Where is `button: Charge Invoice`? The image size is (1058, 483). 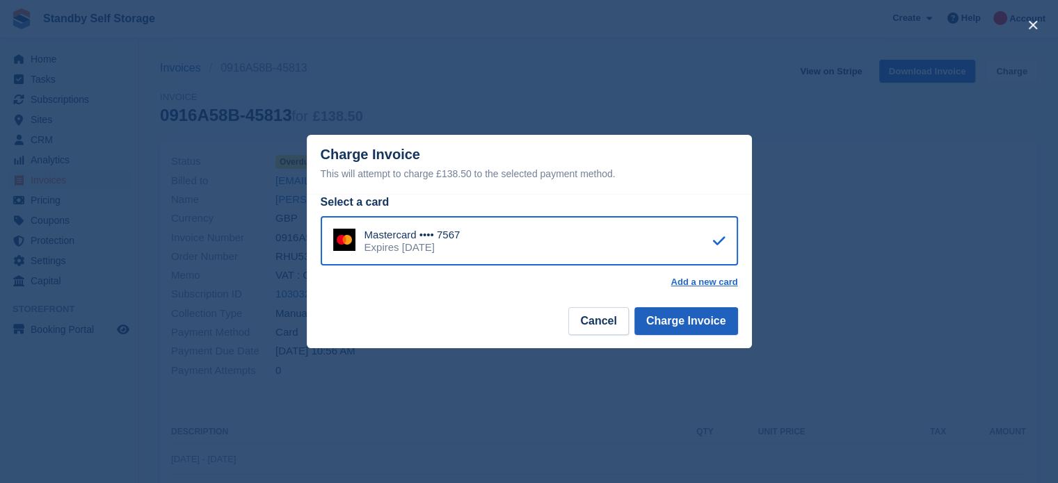
button: Charge Invoice is located at coordinates (686, 321).